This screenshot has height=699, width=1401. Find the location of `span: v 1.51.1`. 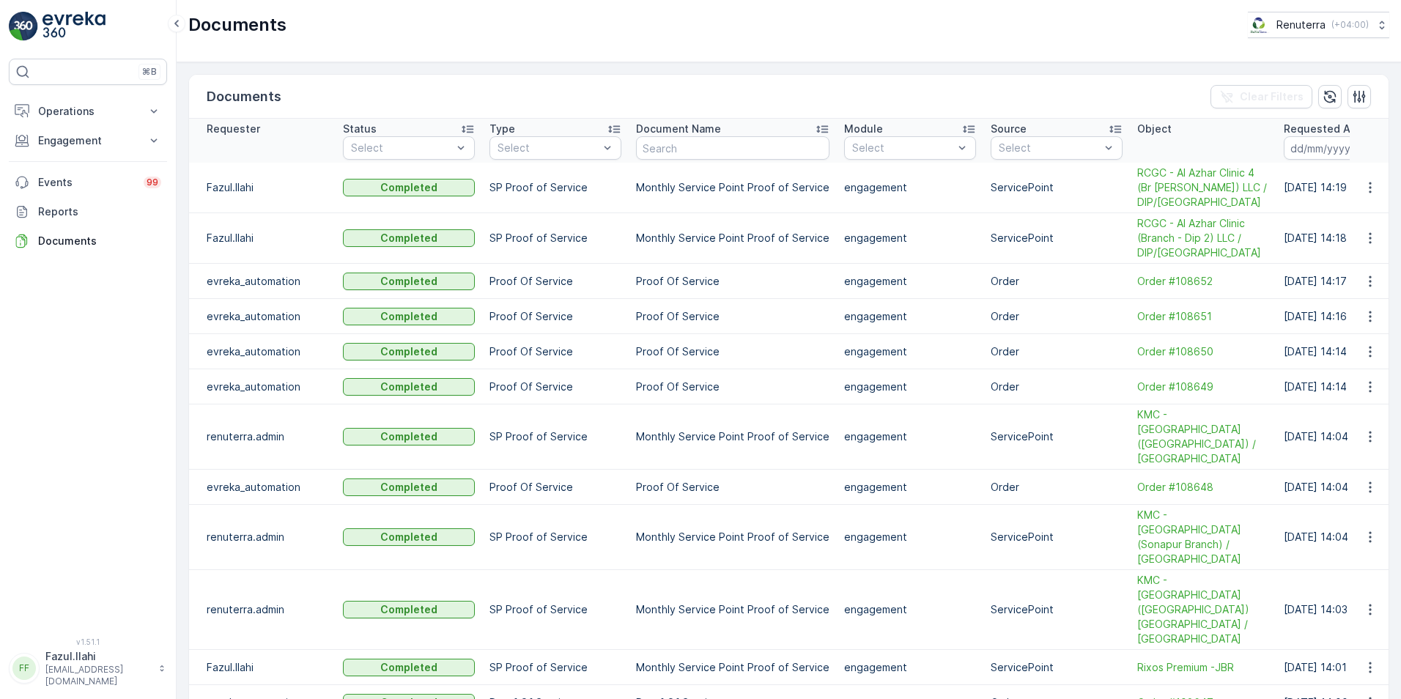

span: v 1.51.1 is located at coordinates (88, 642).